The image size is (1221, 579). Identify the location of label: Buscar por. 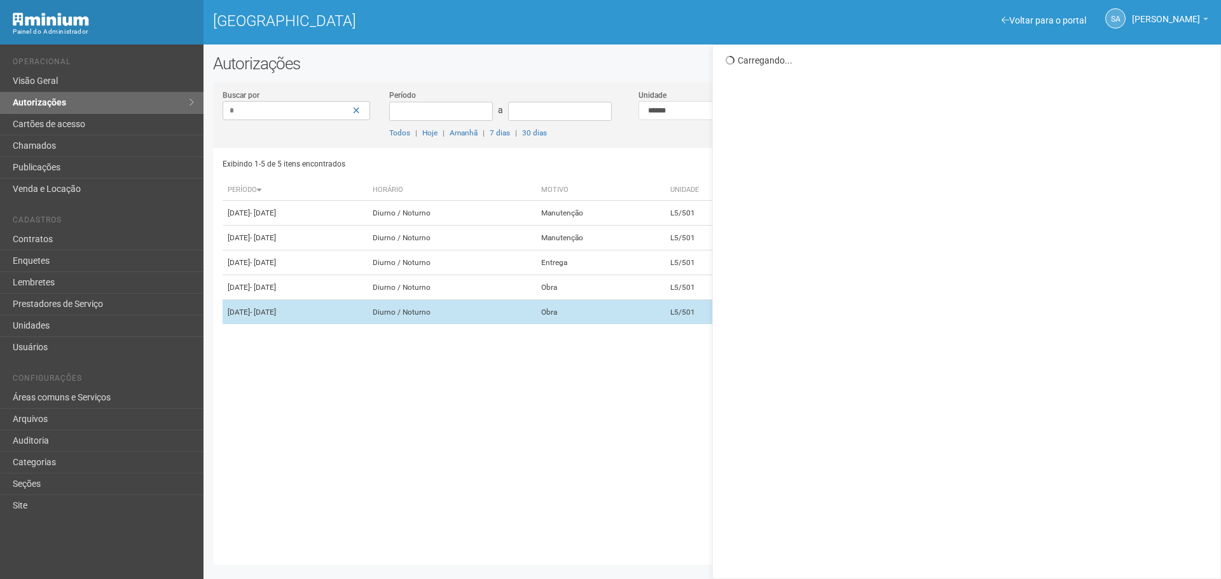
(241, 95).